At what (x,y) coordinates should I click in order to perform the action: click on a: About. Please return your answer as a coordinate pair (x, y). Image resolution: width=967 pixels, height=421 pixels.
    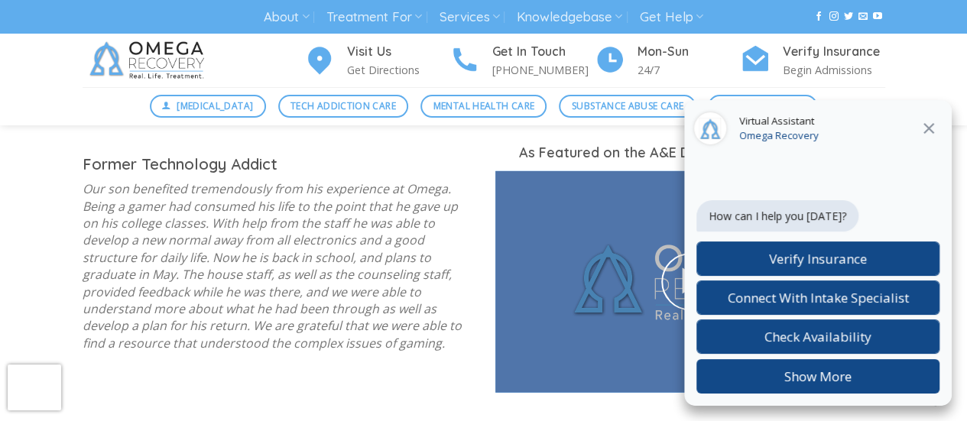
    Looking at the image, I should click on (286, 17).